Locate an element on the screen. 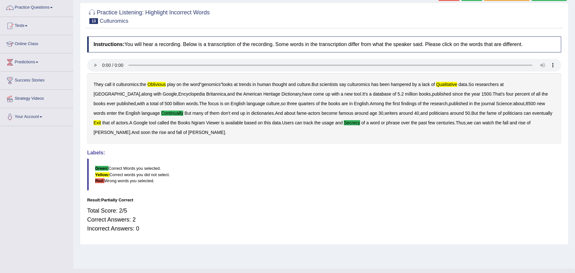 The width and height of the screenshot is (575, 273). b: on is located at coordinates (179, 84).